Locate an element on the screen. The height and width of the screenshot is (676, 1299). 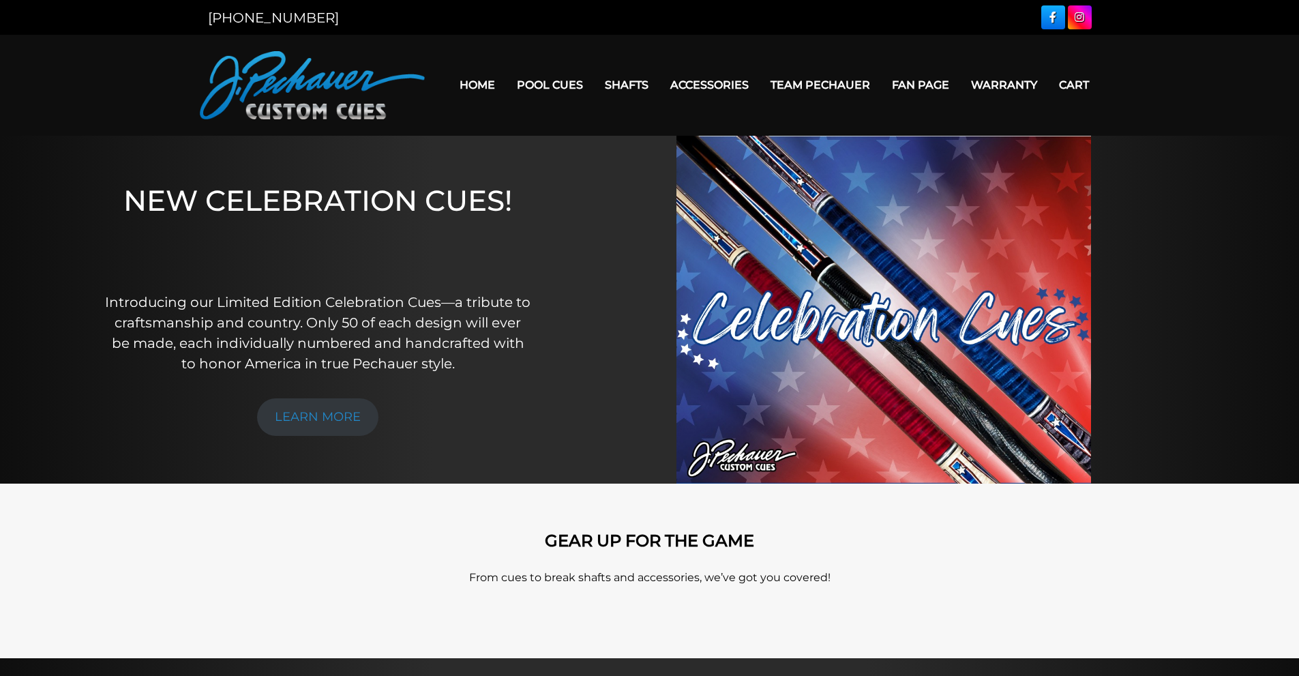
a: Fan Page is located at coordinates (920, 85).